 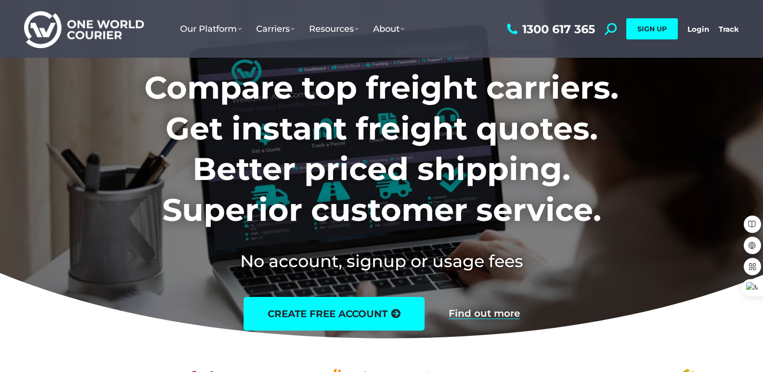 I want to click on a: Resources, so click(x=334, y=29).